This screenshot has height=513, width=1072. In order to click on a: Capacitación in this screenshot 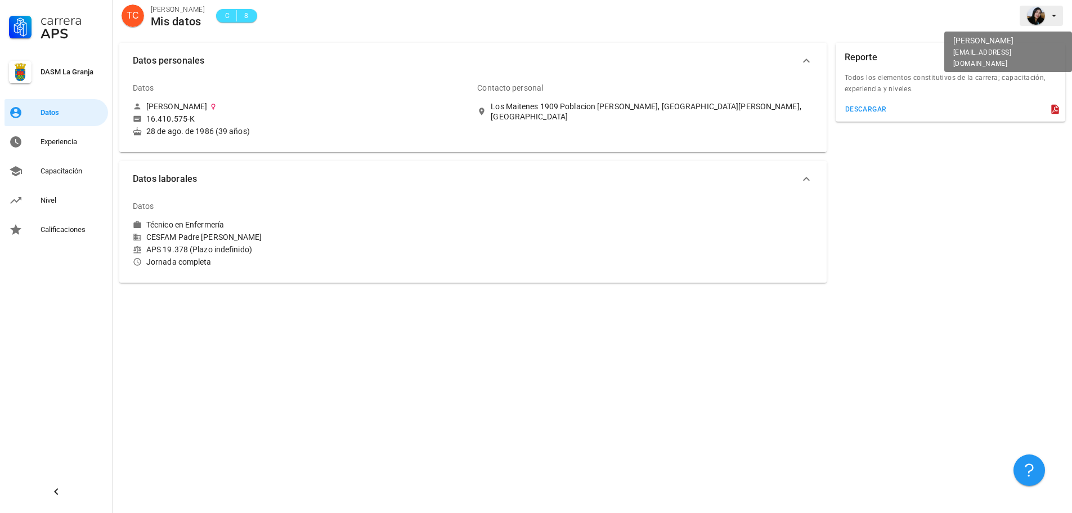, I will do `click(56, 171)`.